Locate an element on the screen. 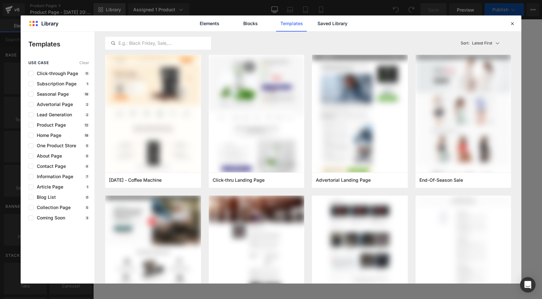 Image resolution: width=542 pixels, height=299 pixels. a: Templates is located at coordinates (291, 24).